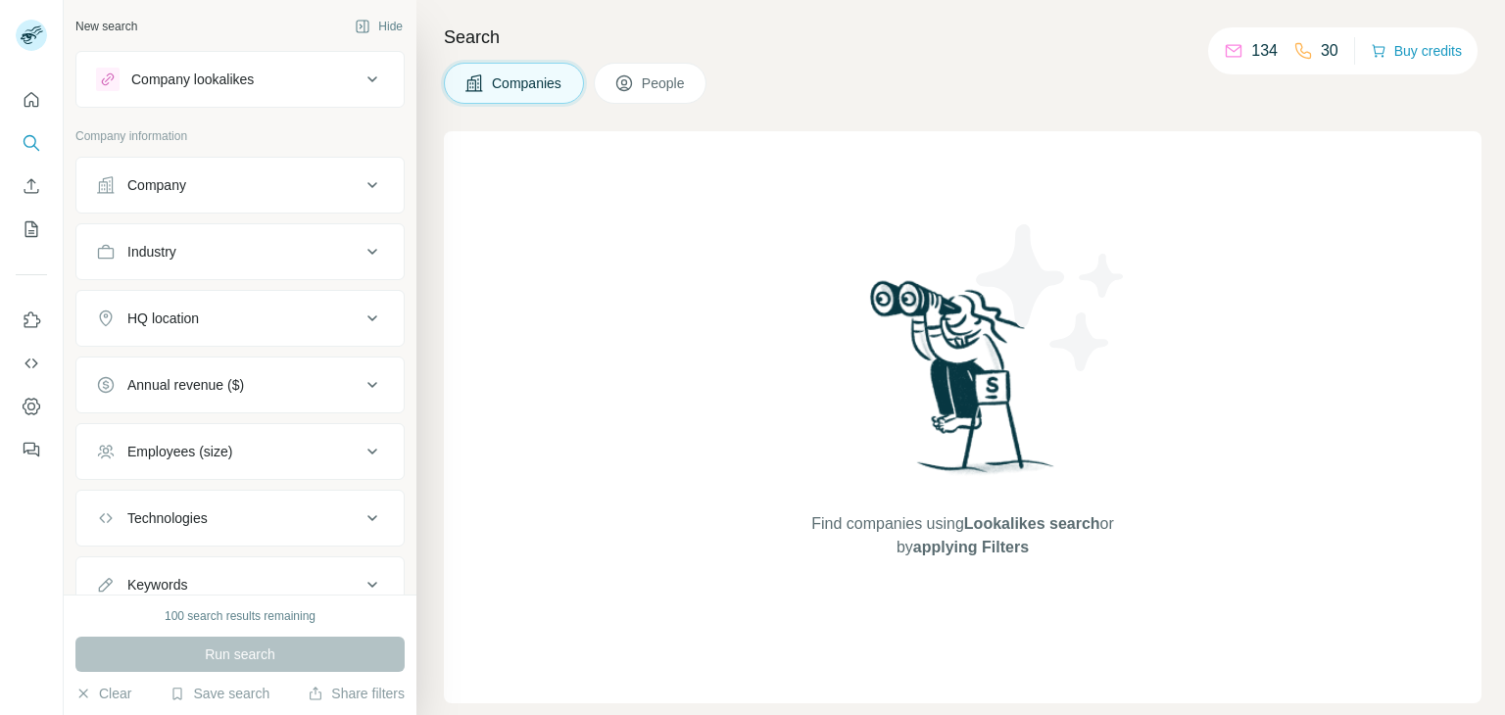 The height and width of the screenshot is (715, 1505). What do you see at coordinates (240, 185) in the screenshot?
I see `button: Company` at bounding box center [240, 185].